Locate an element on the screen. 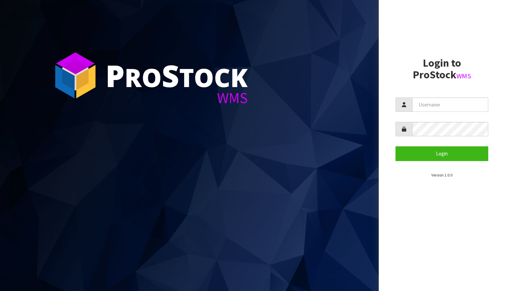  div: ro tock is located at coordinates (176, 75).